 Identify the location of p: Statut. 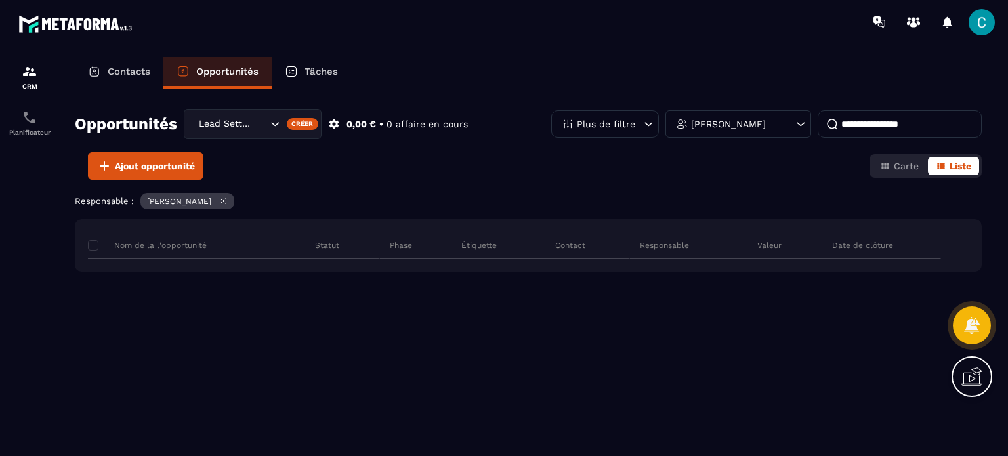
(327, 245).